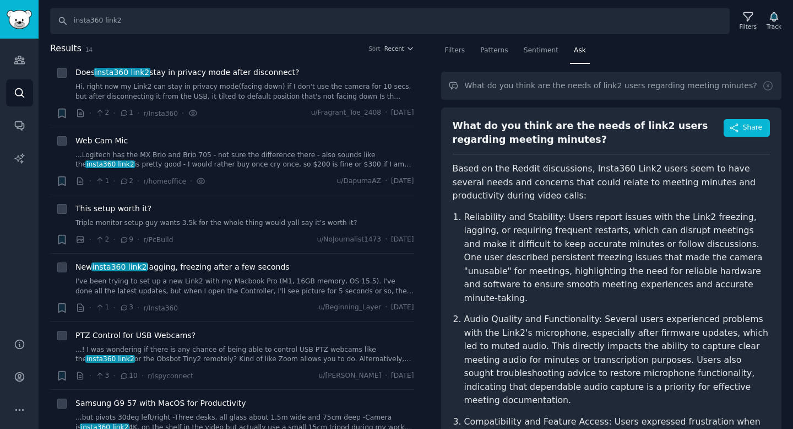 The width and height of the screenshot is (793, 429). Describe the element at coordinates (455, 51) in the screenshot. I see `span: Filters` at that location.